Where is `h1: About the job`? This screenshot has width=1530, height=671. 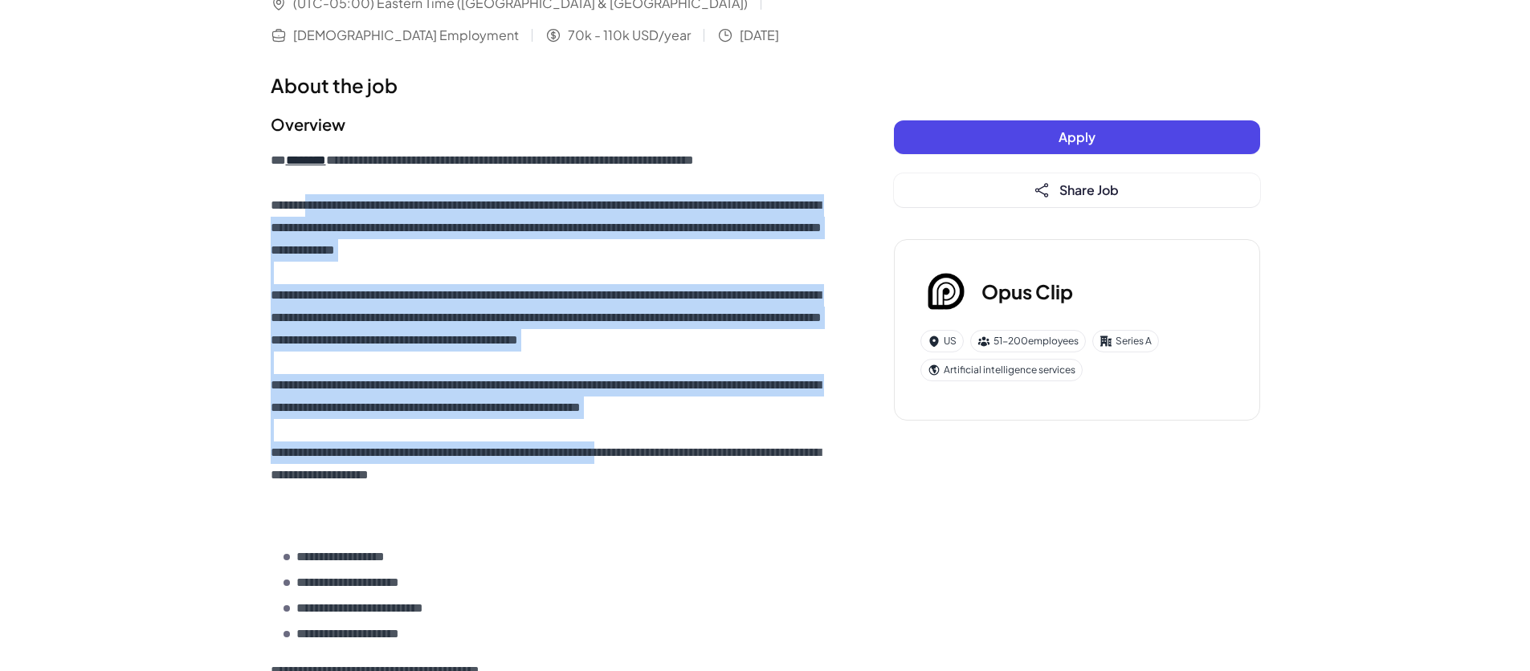 h1: About the job is located at coordinates (550, 85).